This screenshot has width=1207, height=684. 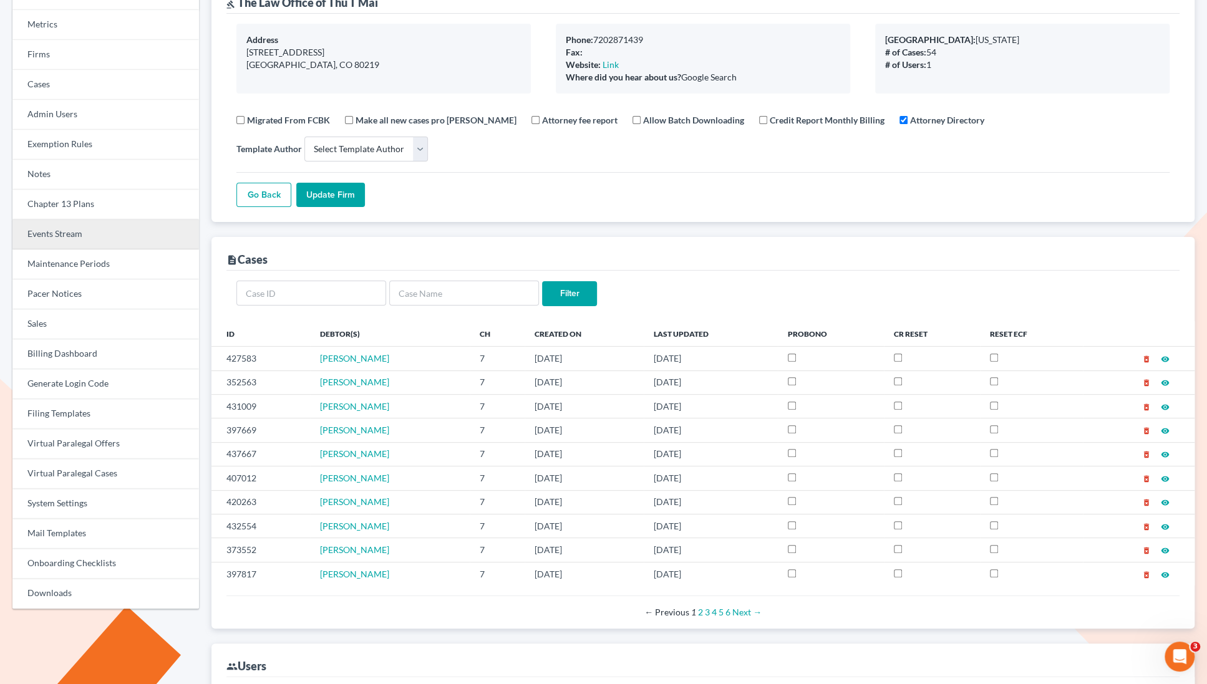 What do you see at coordinates (569, 294) in the screenshot?
I see `input: Filter` at bounding box center [569, 294].